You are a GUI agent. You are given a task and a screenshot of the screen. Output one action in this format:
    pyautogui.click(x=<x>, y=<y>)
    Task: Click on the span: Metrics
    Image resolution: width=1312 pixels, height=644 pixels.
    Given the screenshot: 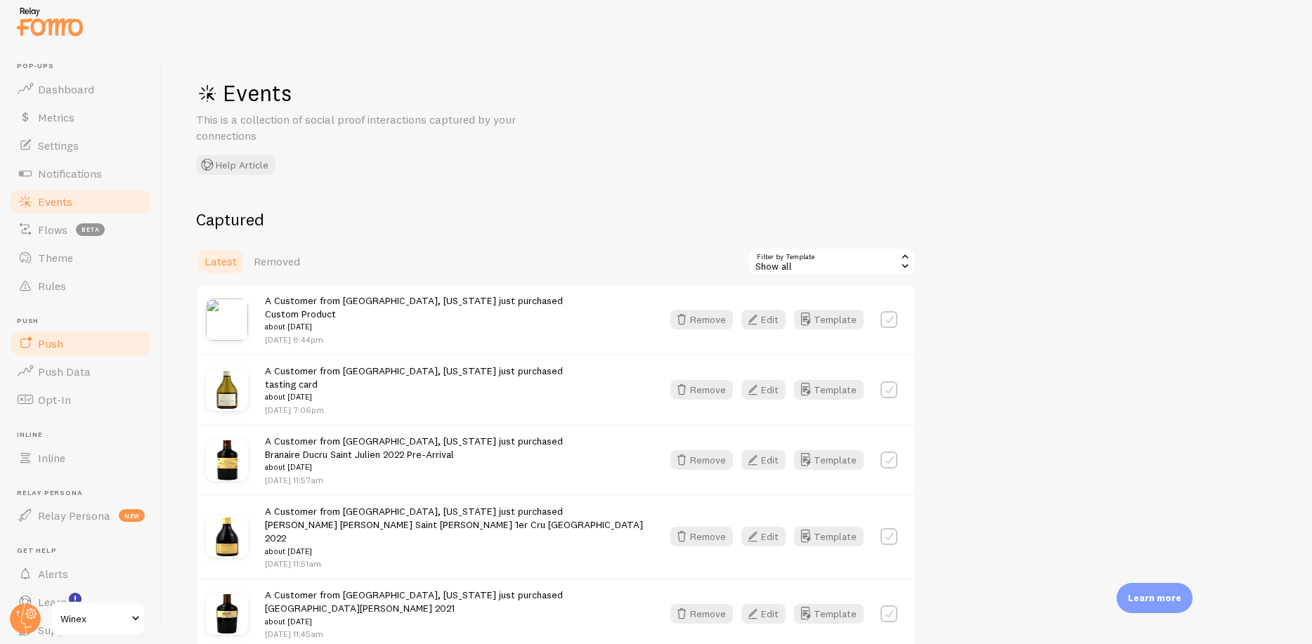 What is the action you would take?
    pyautogui.click(x=56, y=117)
    